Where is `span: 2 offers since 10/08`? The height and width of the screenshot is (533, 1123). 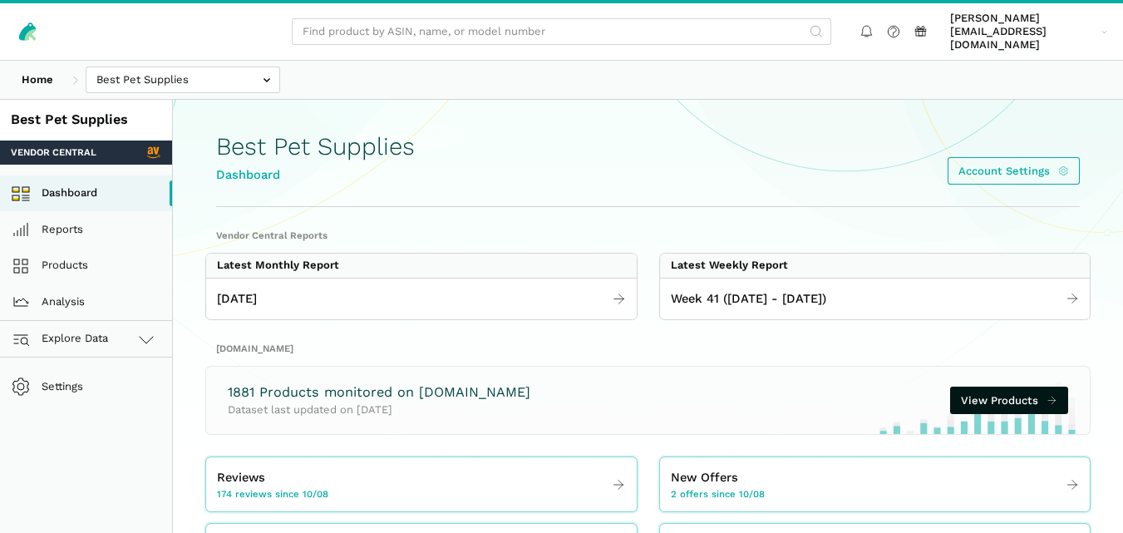 span: 2 offers since 10/08 is located at coordinates (717, 494).